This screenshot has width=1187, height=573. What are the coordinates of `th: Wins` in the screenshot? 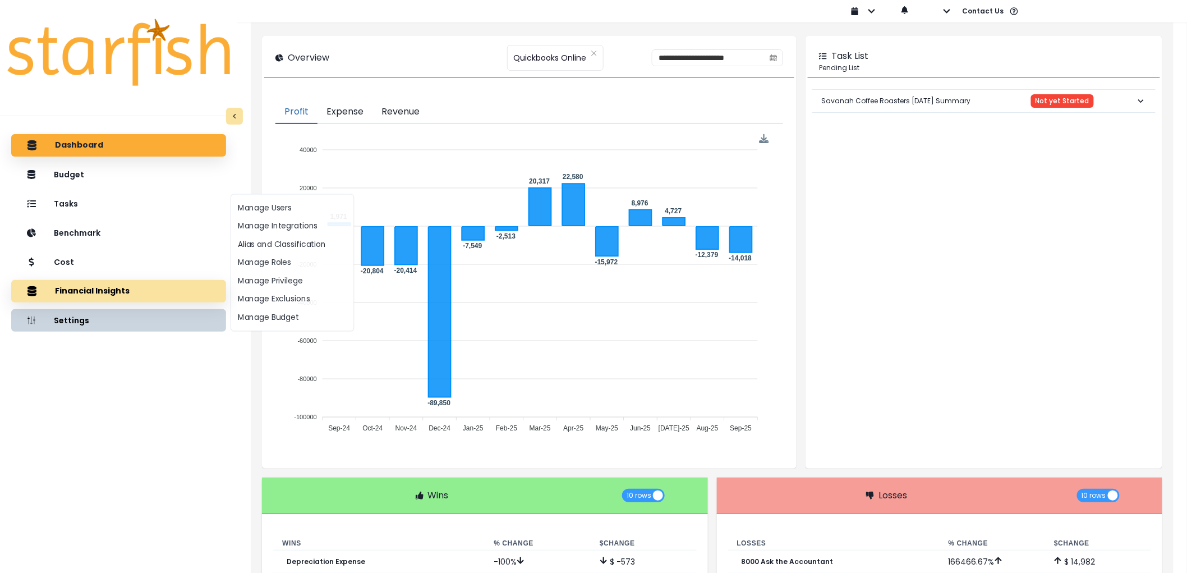 It's located at (379, 543).